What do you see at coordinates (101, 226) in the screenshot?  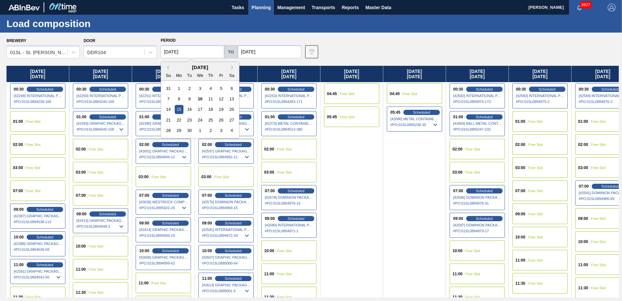 I see `span: # PO : 01SL0894548-3` at bounding box center [101, 226].